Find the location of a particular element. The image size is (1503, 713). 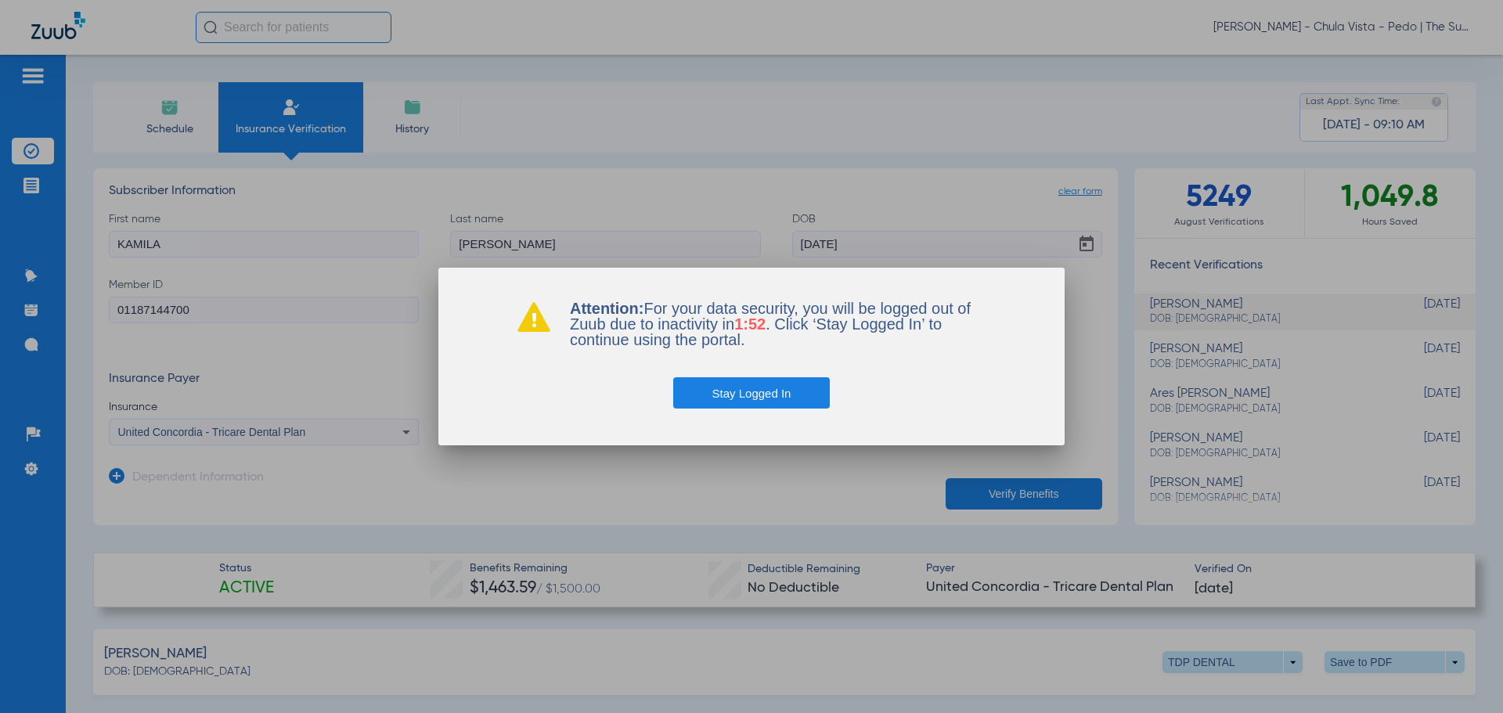

button: Stay Logged In is located at coordinates (752, 393).